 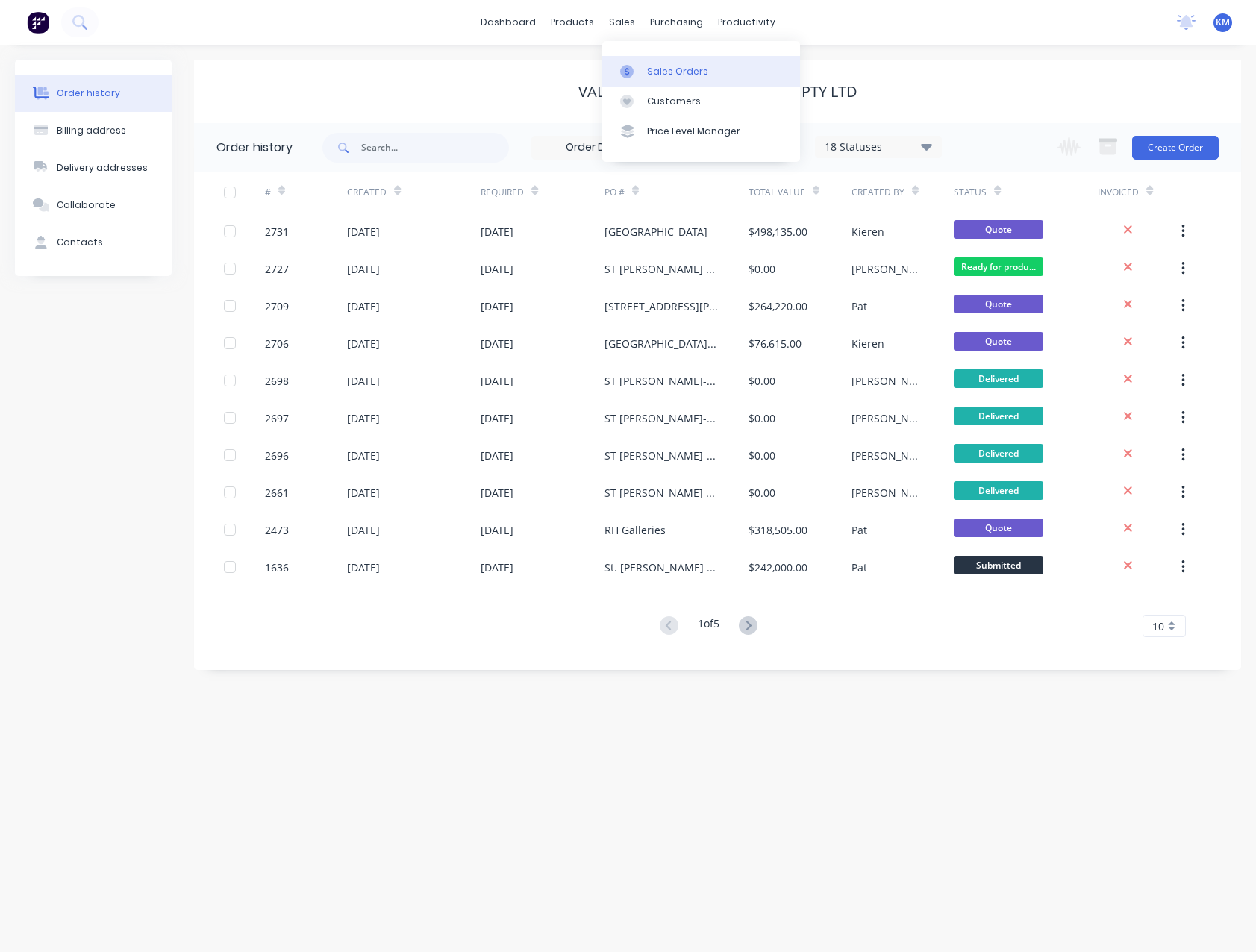 What do you see at coordinates (93, 93) in the screenshot?
I see `button: Order history` at bounding box center [93, 93].